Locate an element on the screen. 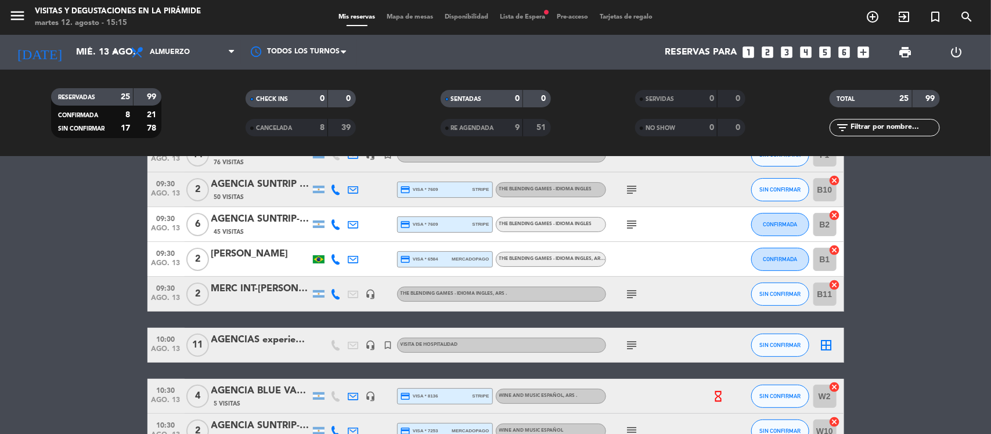 Image resolution: width=991 pixels, height=434 pixels. span: visa * 8136 is located at coordinates (419, 397).